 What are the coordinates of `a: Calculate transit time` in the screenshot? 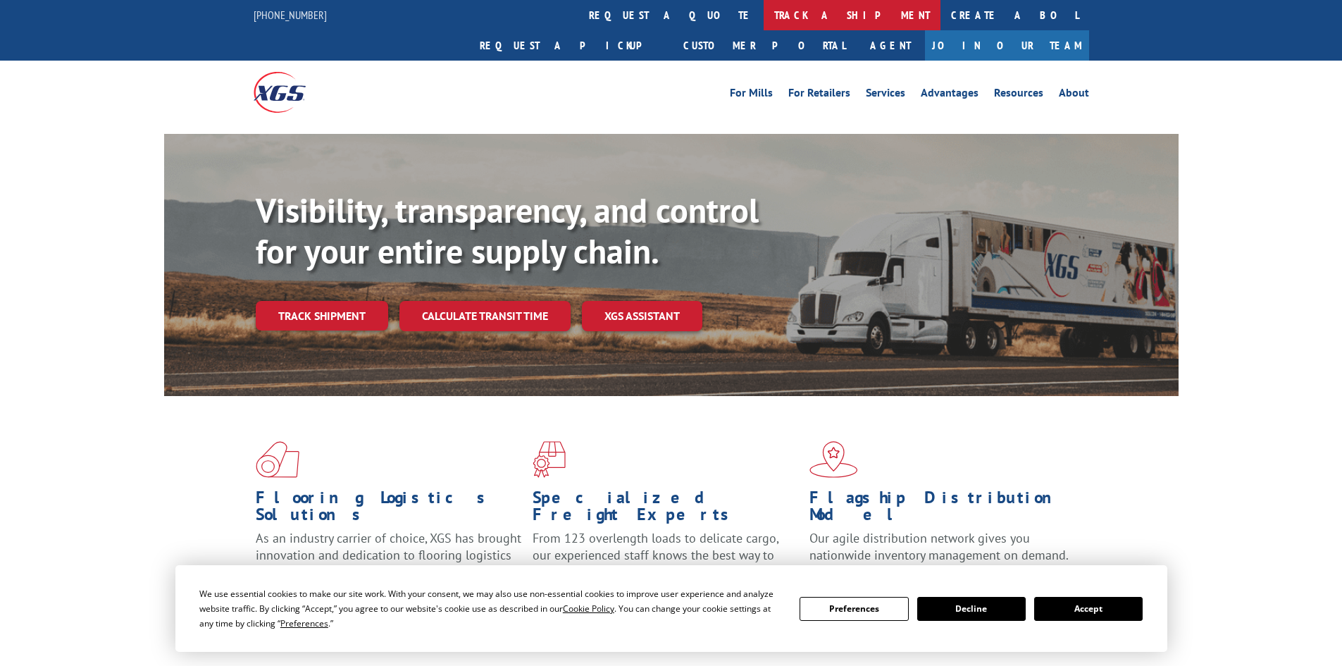 It's located at (485, 316).